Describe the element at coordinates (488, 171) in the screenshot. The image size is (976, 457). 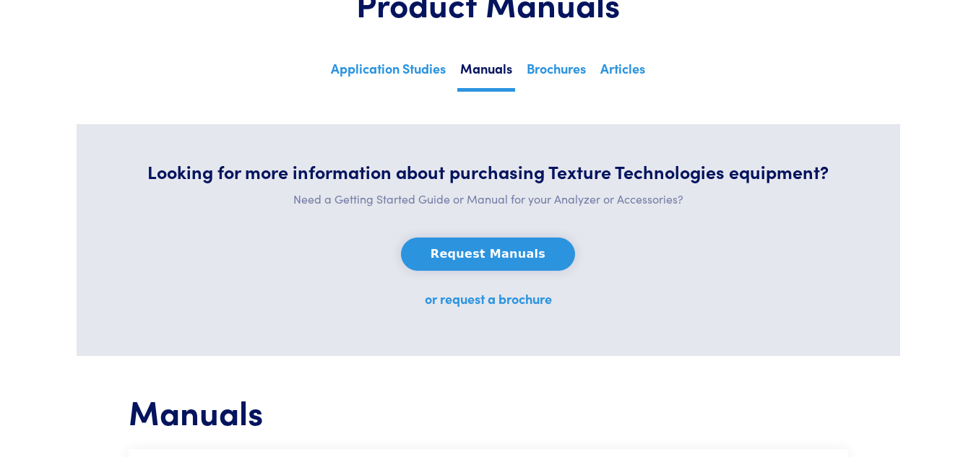
I see `h5: Looking for more information about purchasing Texture Technologies equipment?` at that location.